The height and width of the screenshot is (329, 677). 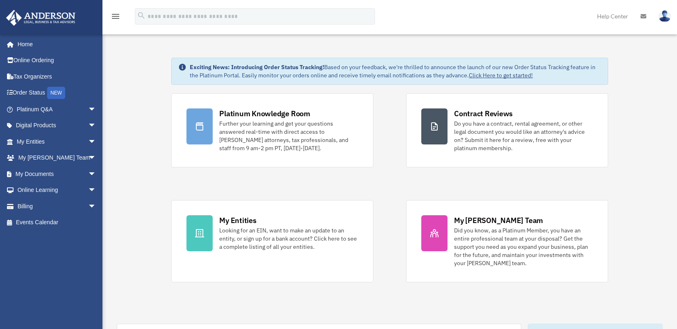 I want to click on div: Further your learning and get your questions answered real-time with direct access to [PERSON_NAM..., so click(x=289, y=136).